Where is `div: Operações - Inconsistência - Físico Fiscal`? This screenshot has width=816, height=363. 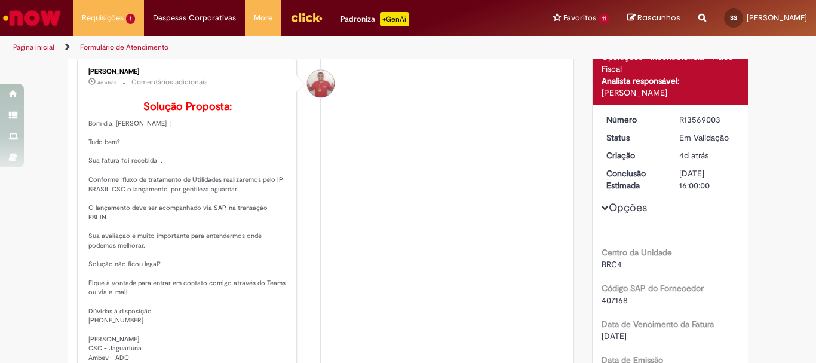
div: Operações - Inconsistência - Físico Fiscal is located at coordinates (671, 63).